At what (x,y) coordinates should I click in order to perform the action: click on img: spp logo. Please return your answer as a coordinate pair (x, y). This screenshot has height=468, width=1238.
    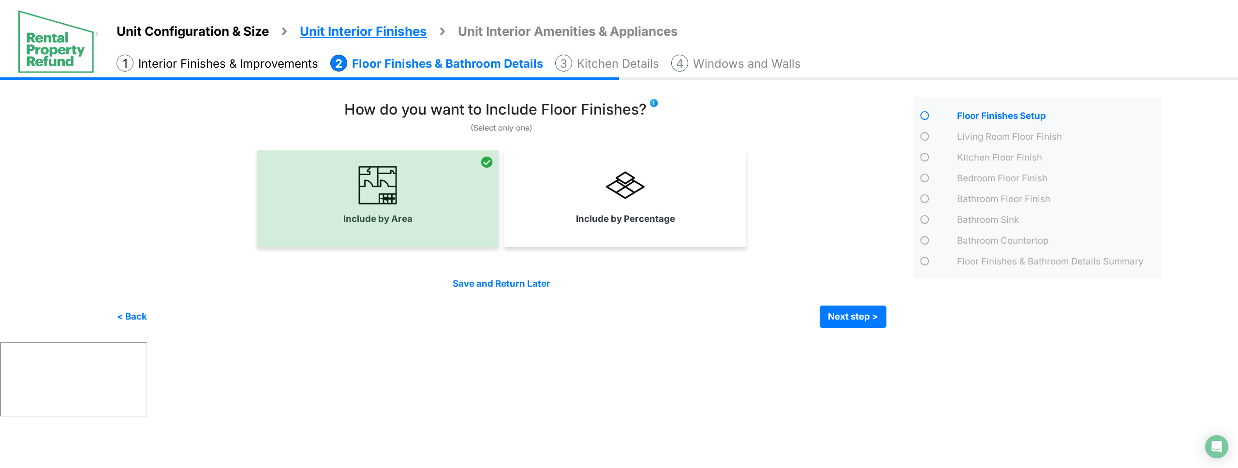
    Looking at the image, I should click on (58, 41).